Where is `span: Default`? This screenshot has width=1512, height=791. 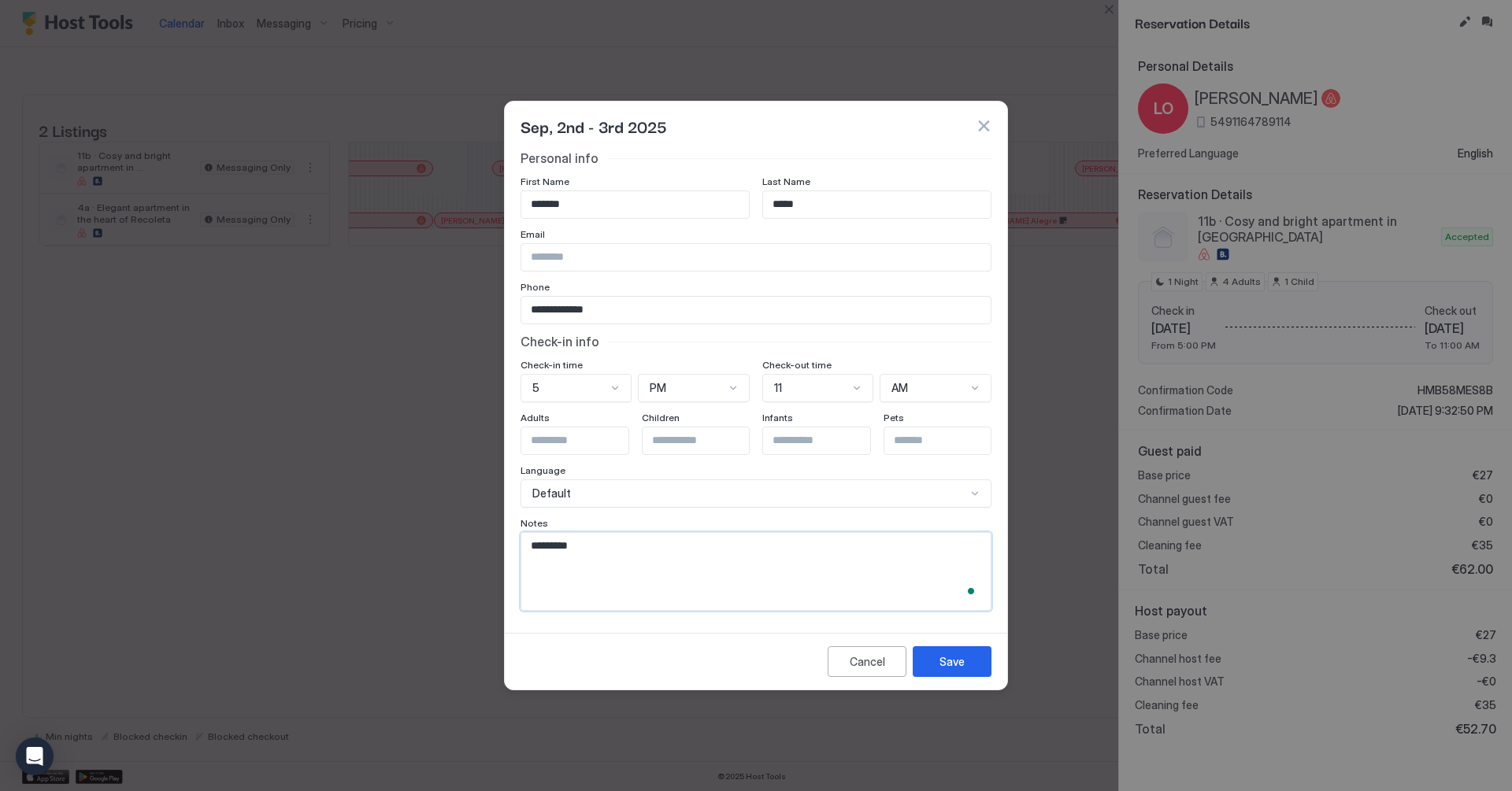 span: Default is located at coordinates (552, 493).